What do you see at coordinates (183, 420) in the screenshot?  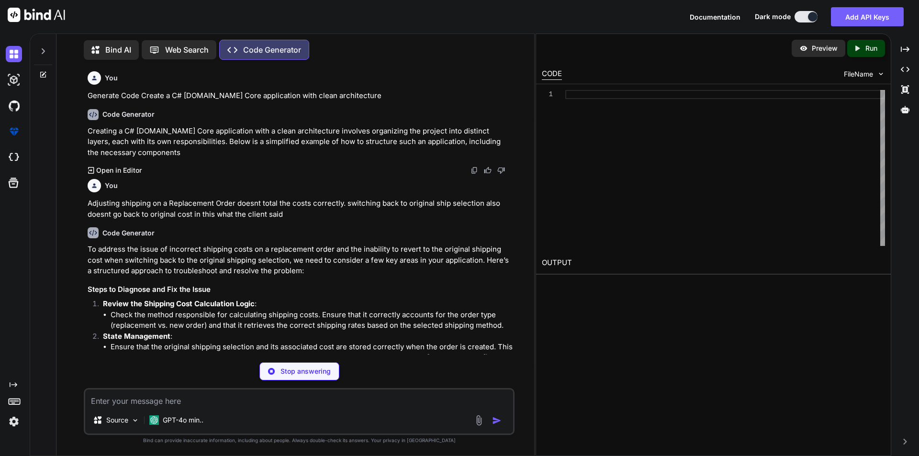 I see `p: GPT-4o min..` at bounding box center [183, 420].